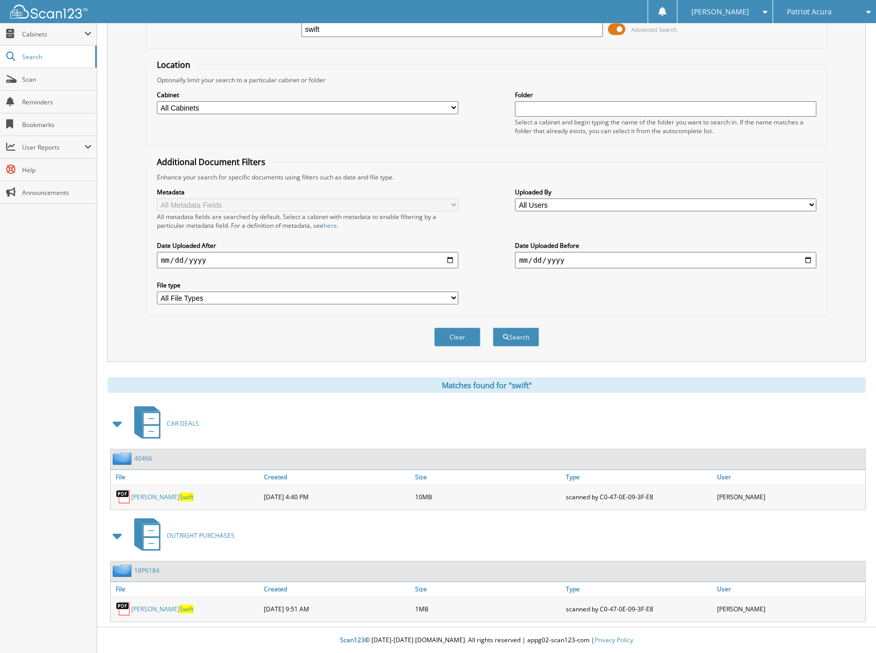 The width and height of the screenshot is (876, 653). I want to click on label: Metadata, so click(307, 192).